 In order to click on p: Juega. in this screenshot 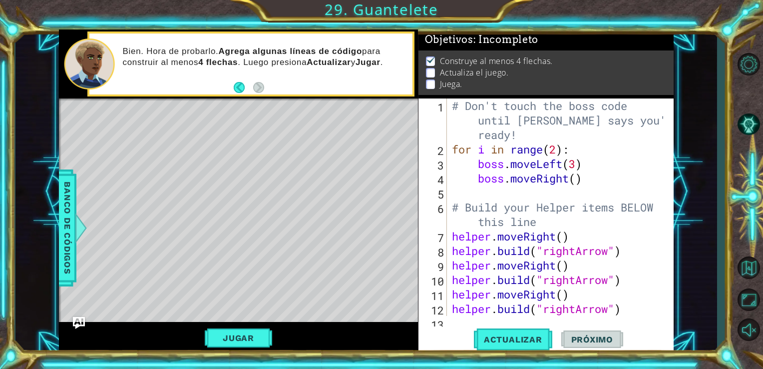, I will do `click(451, 84)`.